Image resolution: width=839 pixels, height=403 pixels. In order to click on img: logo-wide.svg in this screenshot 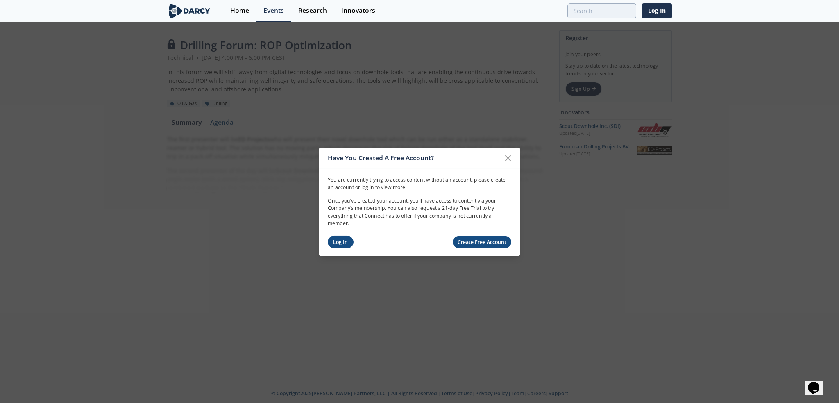, I will do `click(189, 11)`.